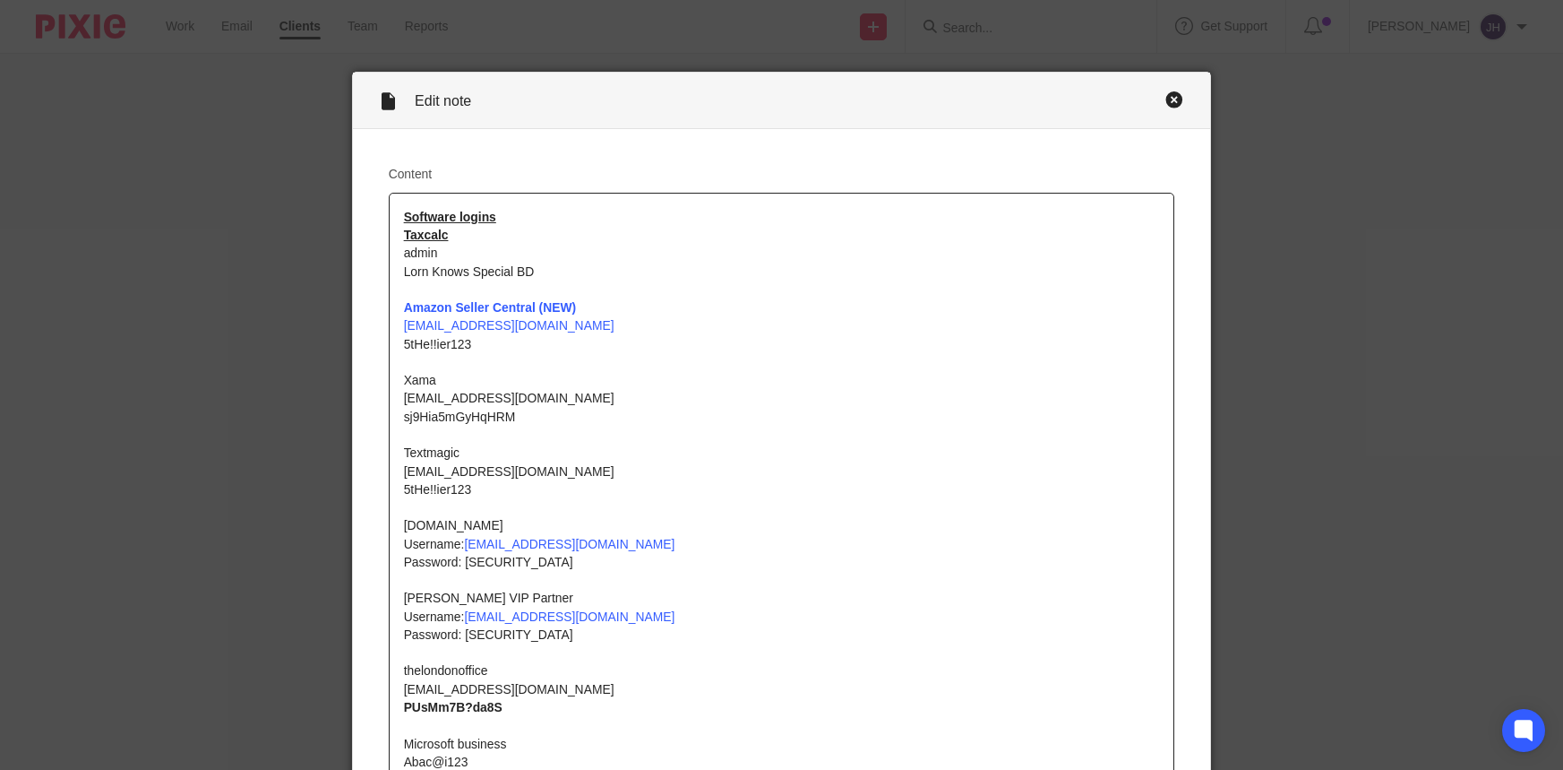  I want to click on p: sj9Hia5mGyHqHRM, so click(782, 416).